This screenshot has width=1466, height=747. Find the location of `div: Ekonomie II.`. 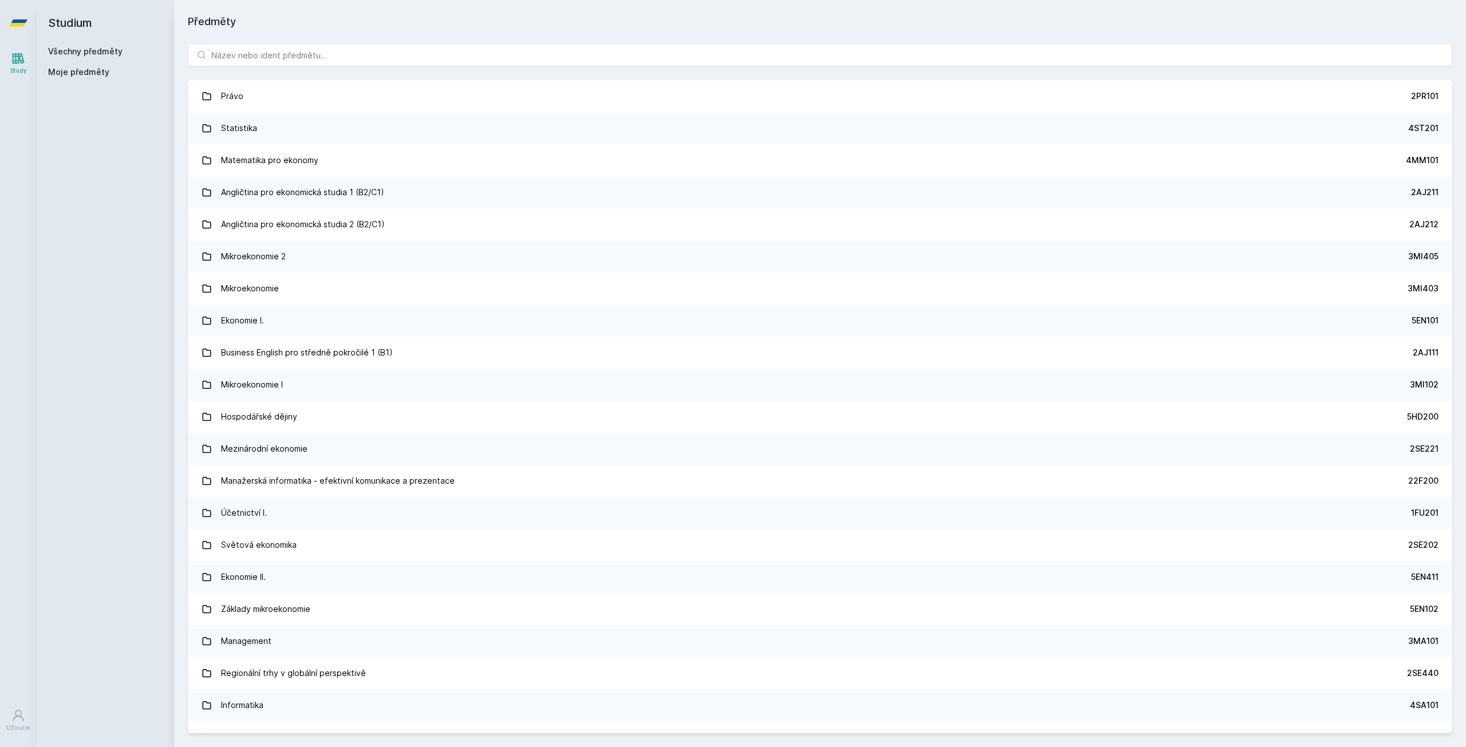

div: Ekonomie II. is located at coordinates (243, 577).